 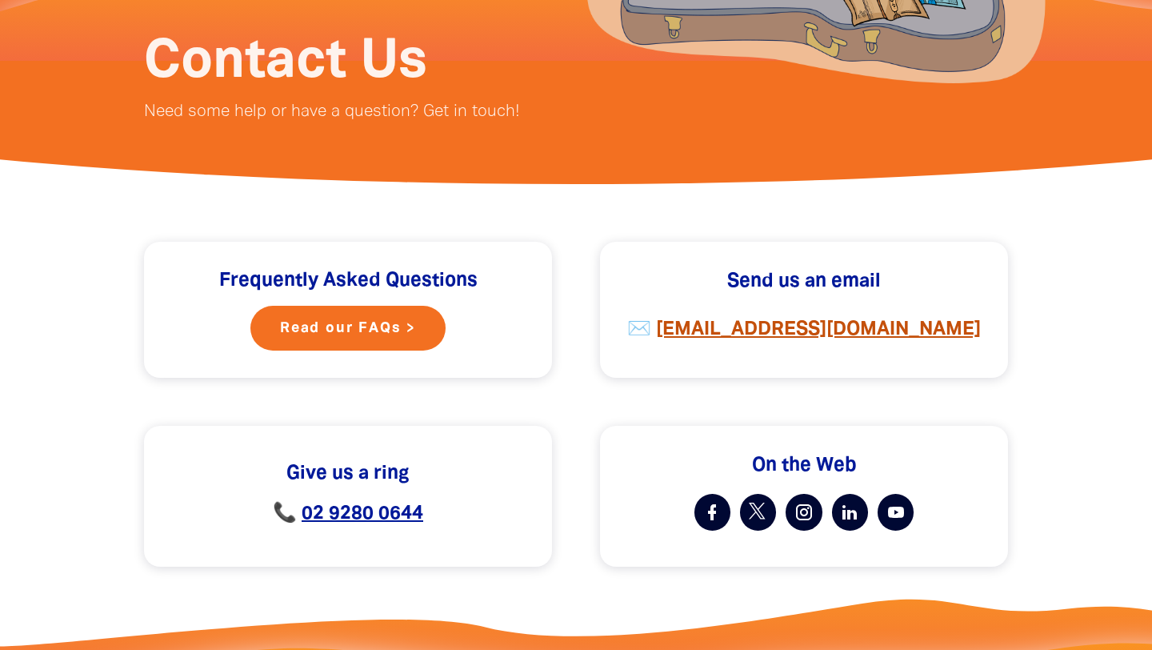 I want to click on p: Need some help or have a question? Get in touch!, so click(x=424, y=112).